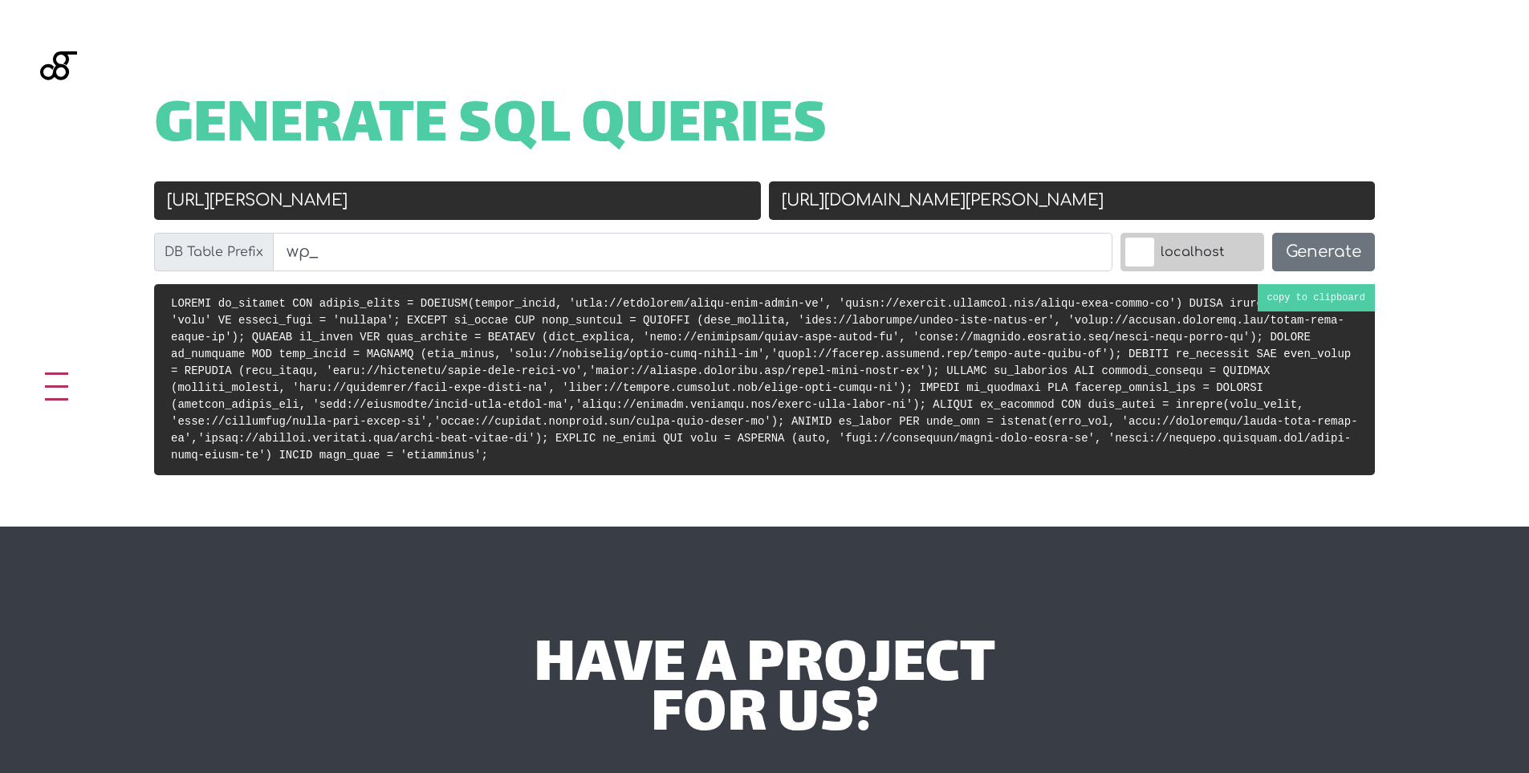 The height and width of the screenshot is (773, 1529). Describe the element at coordinates (764, 692) in the screenshot. I see `div: have a project for us?` at that location.